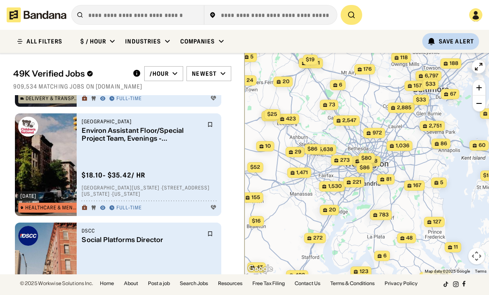 This screenshot has width=489, height=295. What do you see at coordinates (480, 271) in the screenshot?
I see `a: Terms (opens in new tab)` at bounding box center [480, 271].